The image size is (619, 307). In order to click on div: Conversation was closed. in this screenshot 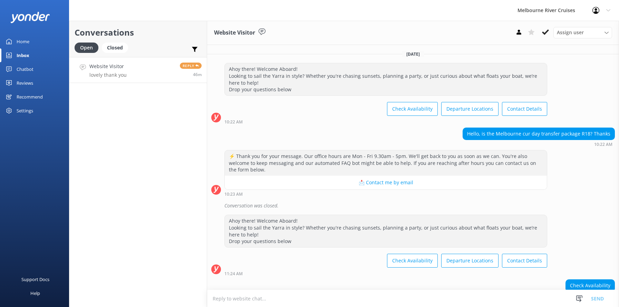, I will do `click(420, 205)`.